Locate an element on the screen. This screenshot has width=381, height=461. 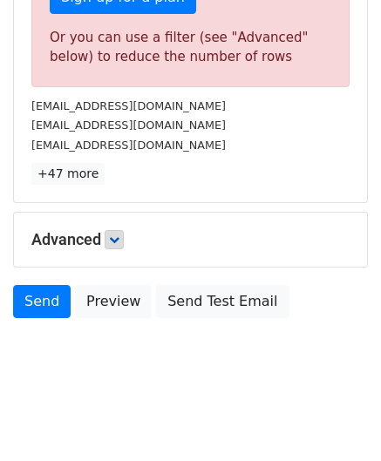
a: Send Test Email is located at coordinates (222, 302).